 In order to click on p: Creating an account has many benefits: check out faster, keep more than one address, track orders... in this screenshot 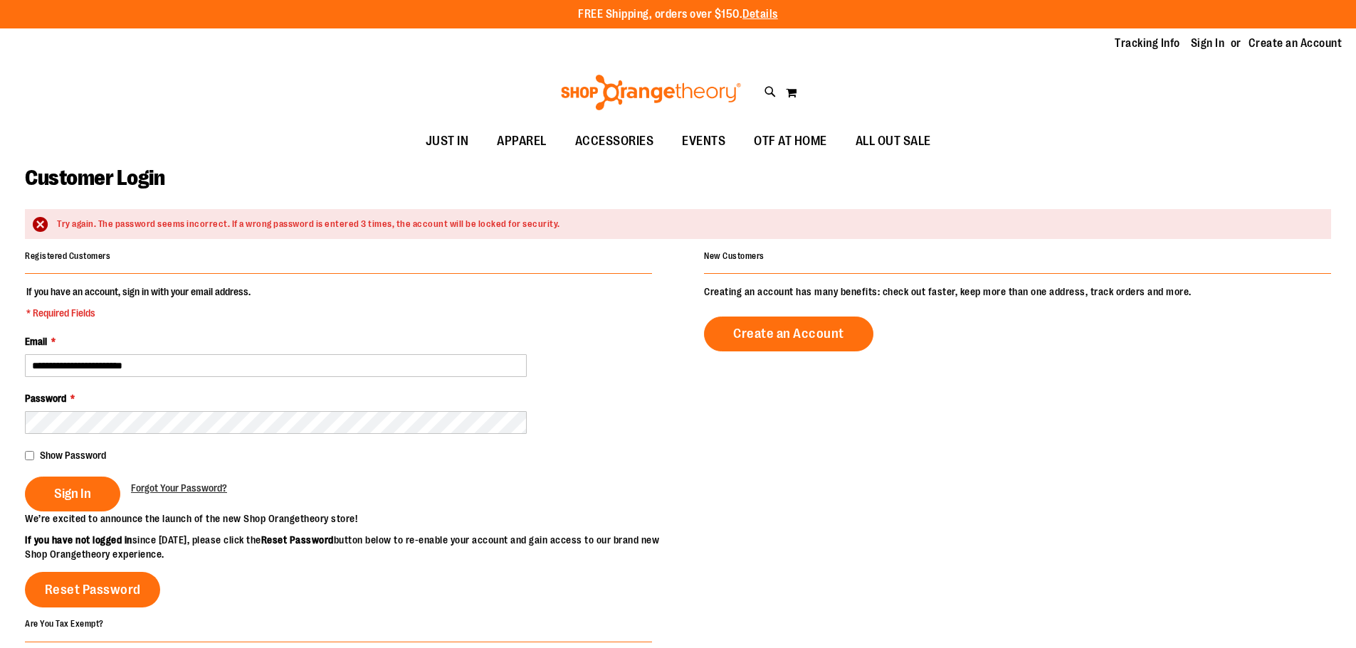, I will do `click(1017, 292)`.